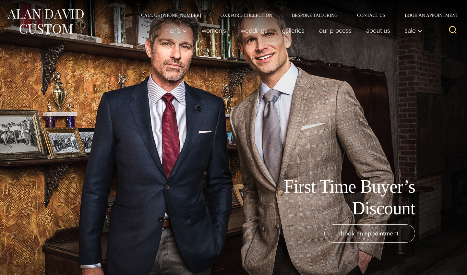 Image resolution: width=467 pixels, height=275 pixels. Describe the element at coordinates (370, 234) in the screenshot. I see `a: book an appointment` at that location.